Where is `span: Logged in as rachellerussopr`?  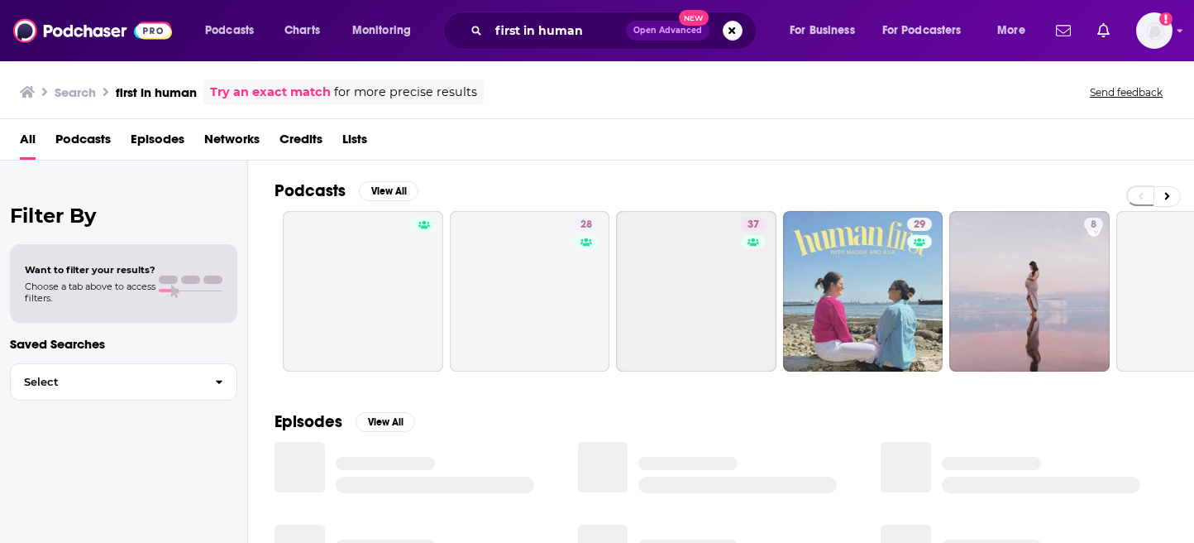 span: Logged in as rachellerussopr is located at coordinates (1155, 31).